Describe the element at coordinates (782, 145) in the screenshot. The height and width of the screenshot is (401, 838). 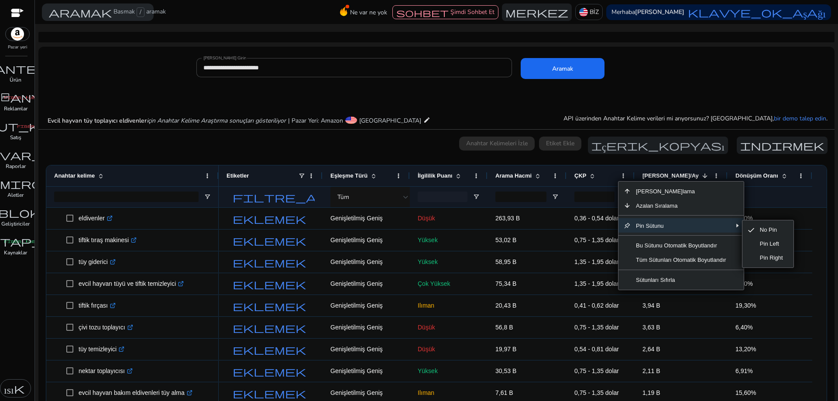
I see `button: indirmek` at that location.